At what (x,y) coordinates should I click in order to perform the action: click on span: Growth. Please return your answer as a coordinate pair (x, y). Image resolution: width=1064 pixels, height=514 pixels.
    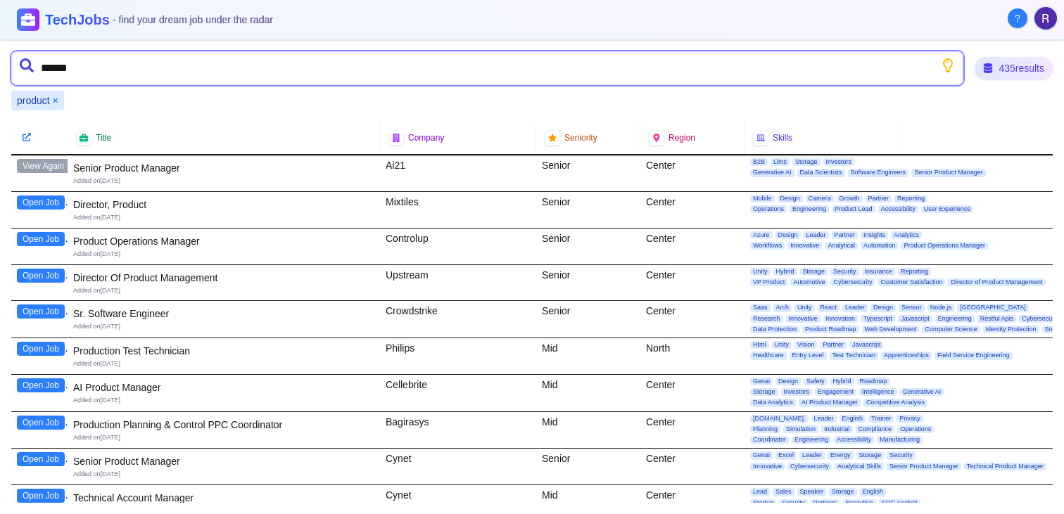
    Looking at the image, I should click on (849, 198).